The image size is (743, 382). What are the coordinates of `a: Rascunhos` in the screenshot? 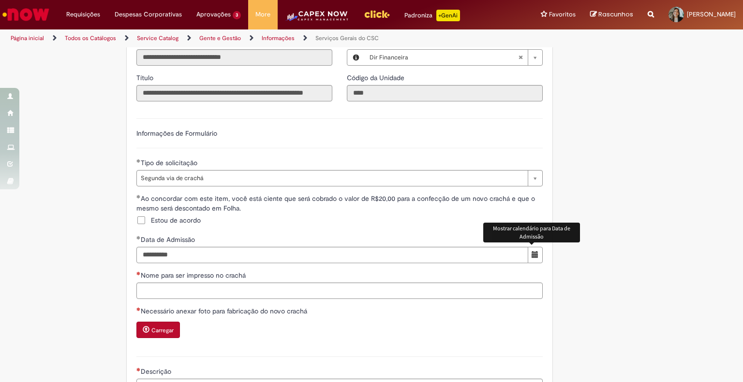 It's located at (611, 15).